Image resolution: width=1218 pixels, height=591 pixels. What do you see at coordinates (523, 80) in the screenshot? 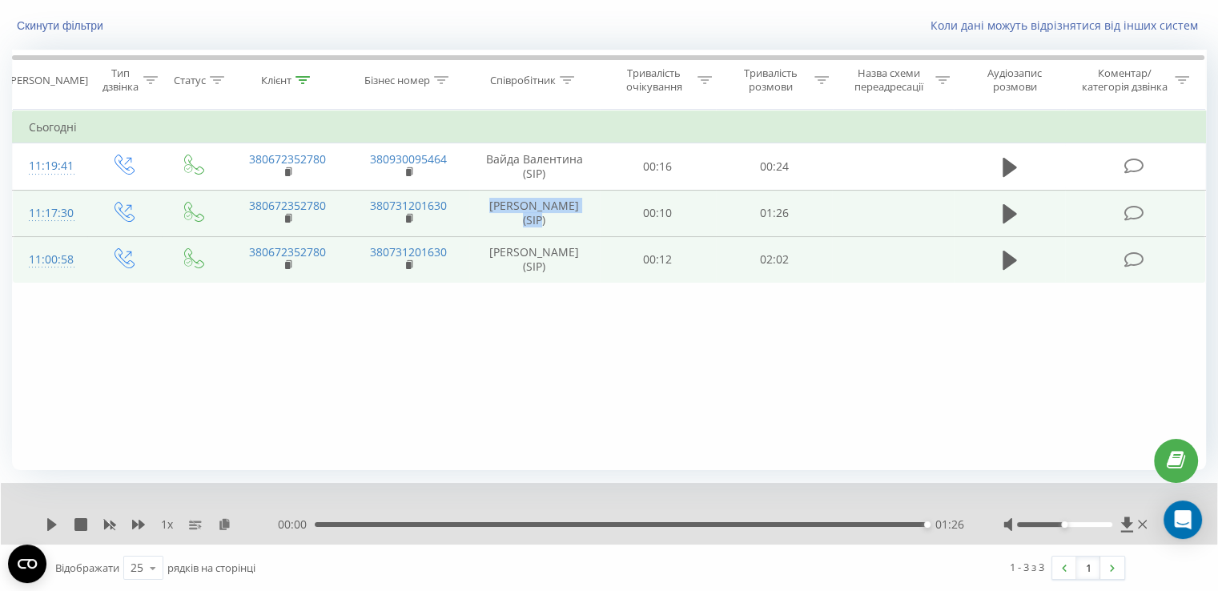
I see `div: Співробітник` at bounding box center [523, 80].